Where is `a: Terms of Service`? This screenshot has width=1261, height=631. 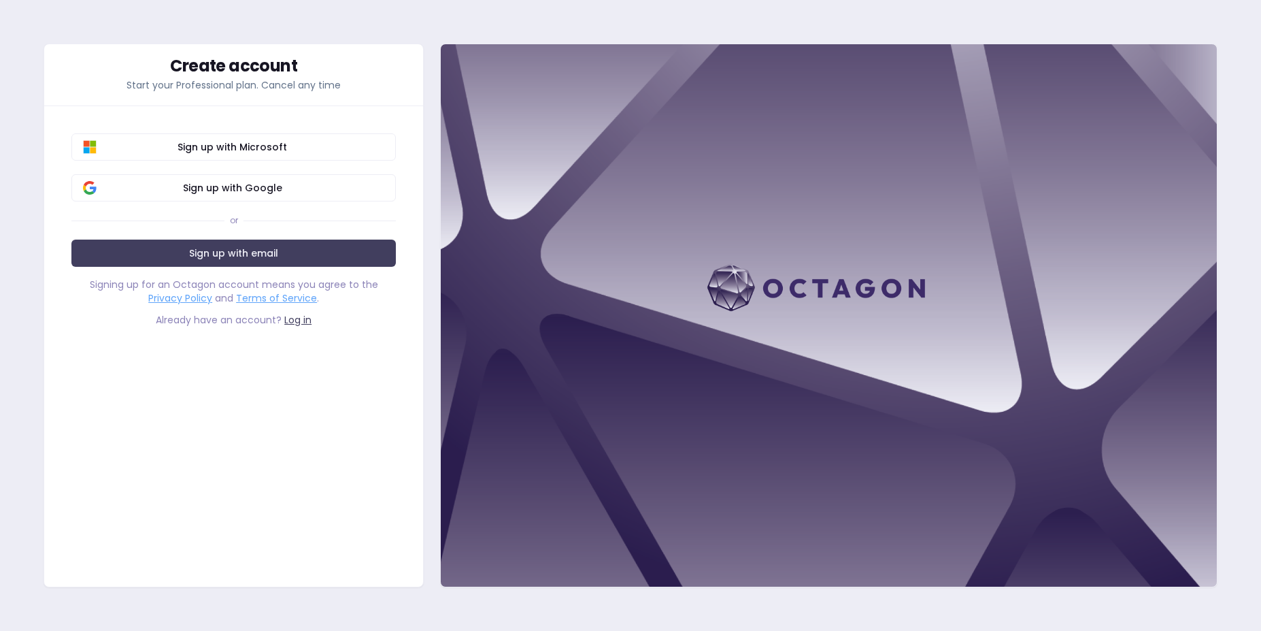 a: Terms of Service is located at coordinates (276, 298).